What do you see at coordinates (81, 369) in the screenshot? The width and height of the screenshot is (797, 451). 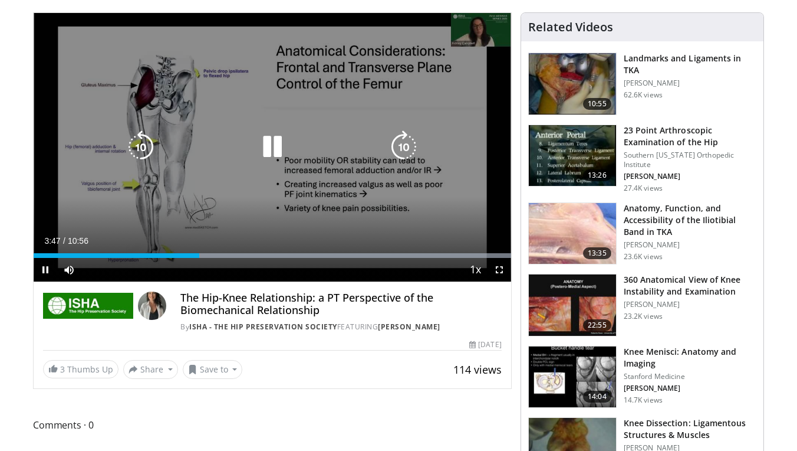 I see `a: 3 Thumbs Up` at bounding box center [81, 369].